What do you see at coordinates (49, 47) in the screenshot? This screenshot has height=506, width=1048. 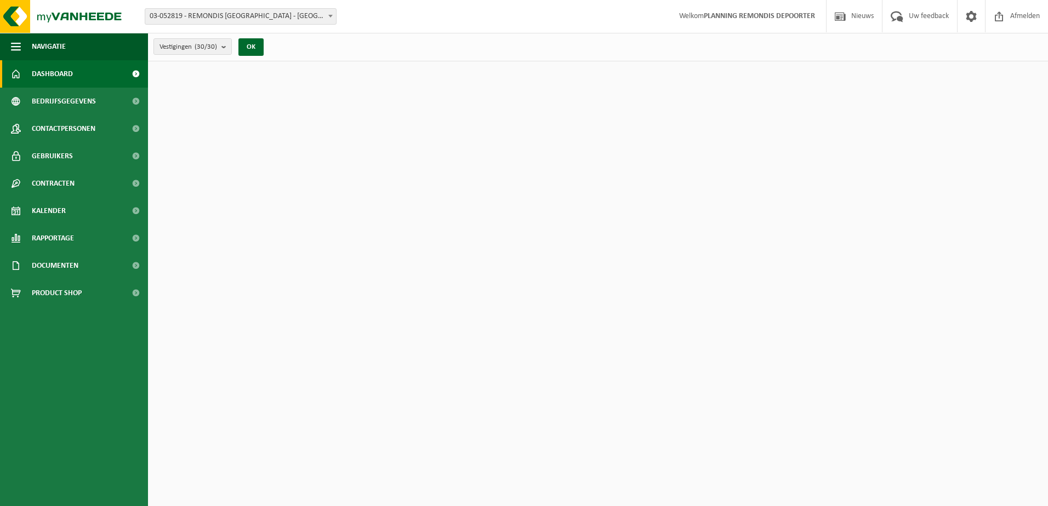 I see `span: Navigatie` at bounding box center [49, 47].